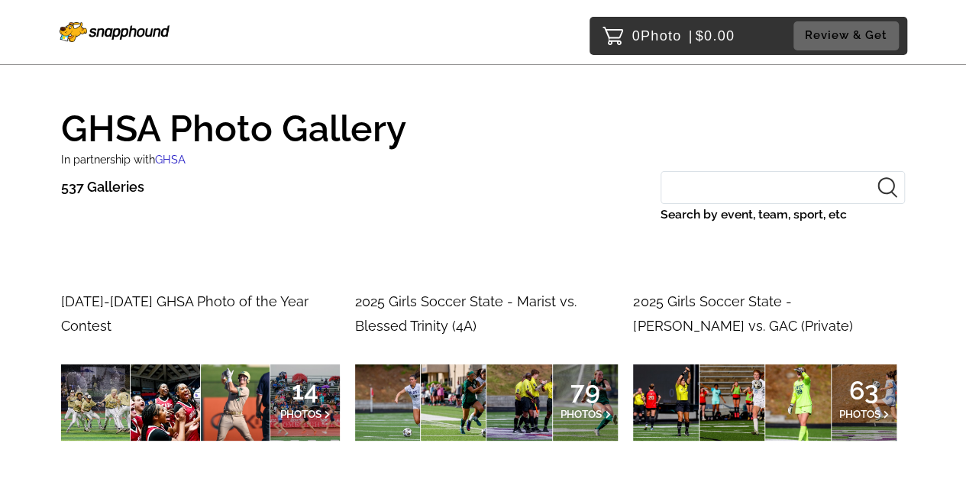  Describe the element at coordinates (849, 35) in the screenshot. I see `a: Review & Get` at that location.